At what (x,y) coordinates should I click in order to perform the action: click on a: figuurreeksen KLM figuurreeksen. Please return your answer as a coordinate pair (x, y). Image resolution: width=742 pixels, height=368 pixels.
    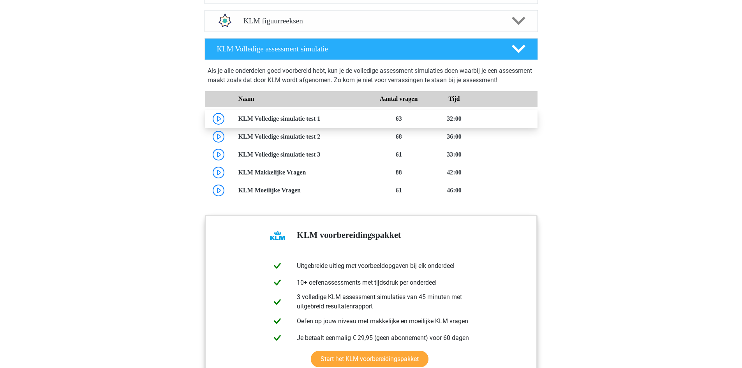
    Looking at the image, I should click on (371, 21).